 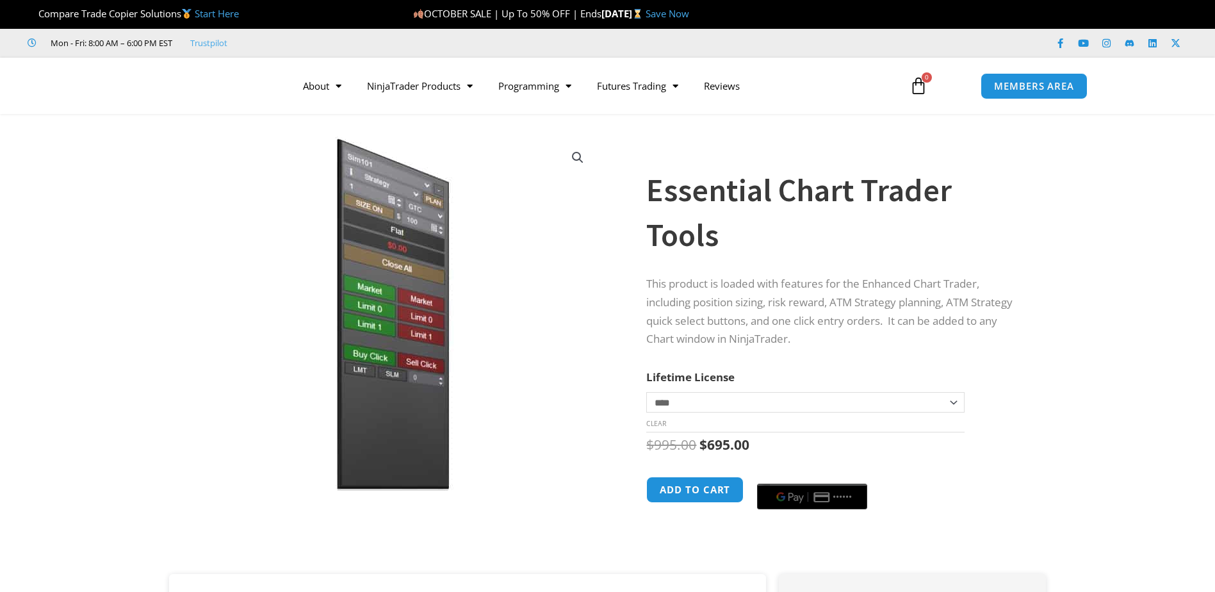 I want to click on a: Trustpilot, so click(x=209, y=43).